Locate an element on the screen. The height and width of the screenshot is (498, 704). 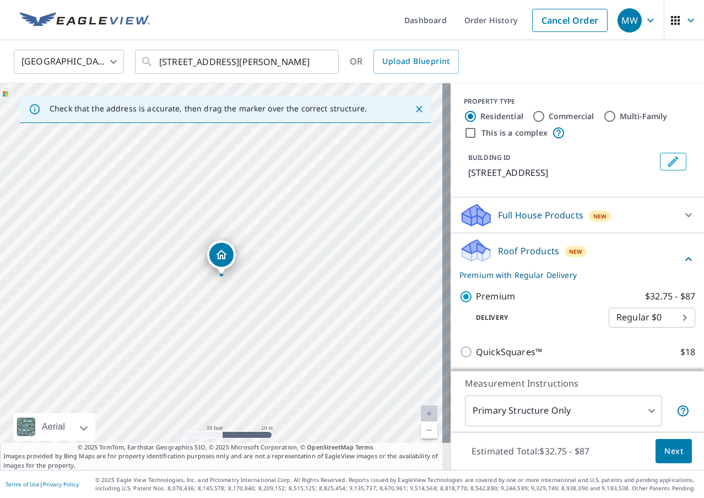
a: Current Level 20, Zoom In Disabled is located at coordinates (429, 413).